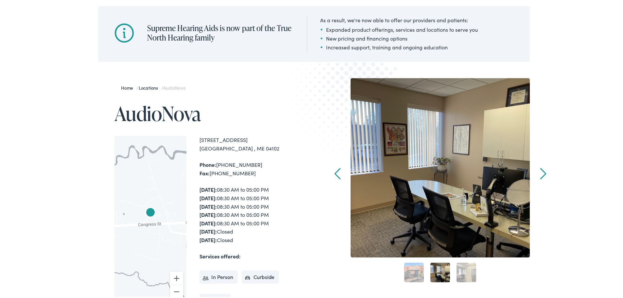 This screenshot has width=623, height=298. I want to click on button: Zoom in, so click(176, 277).